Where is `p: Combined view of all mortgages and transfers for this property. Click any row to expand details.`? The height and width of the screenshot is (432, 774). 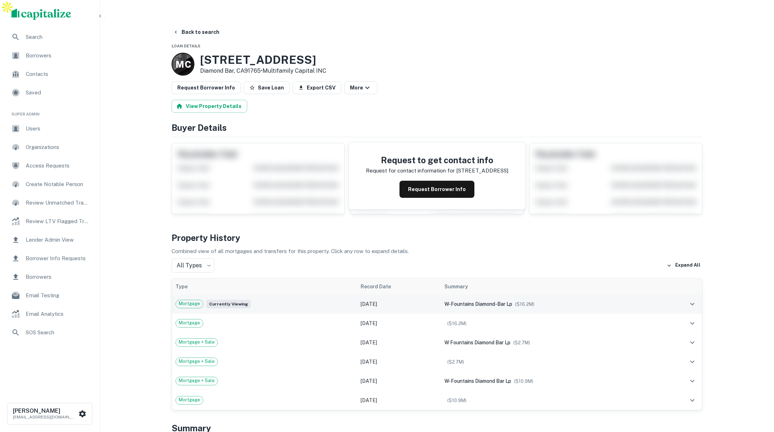
p: Combined view of all mortgages and transfers for this property. Click any row to expand details. is located at coordinates (437, 251).